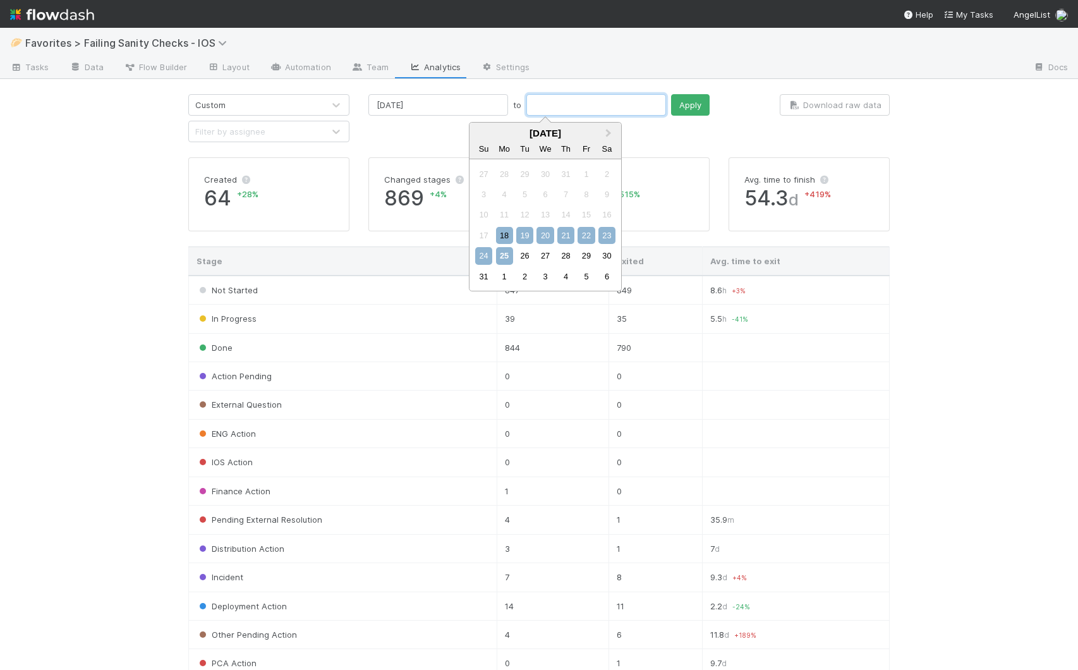 This screenshot has width=1078, height=670. I want to click on a: Team, so click(370, 68).